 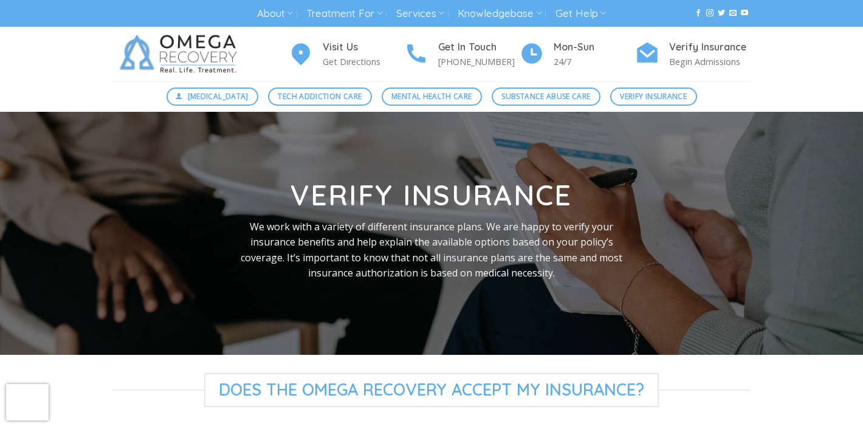 I want to click on span: Tech Addiction Care, so click(x=320, y=96).